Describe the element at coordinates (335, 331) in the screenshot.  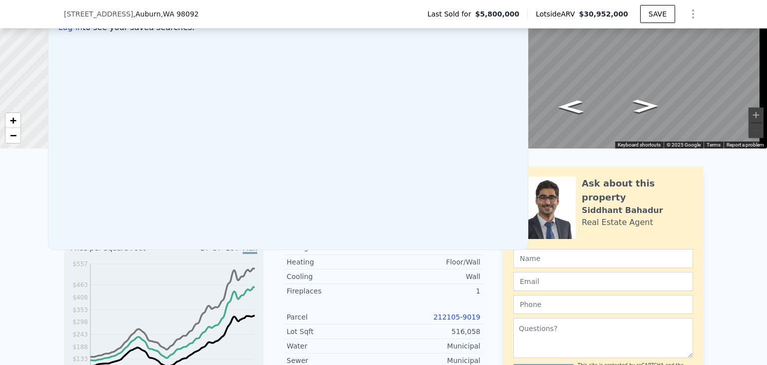
I see `div: Lot Sqft` at that location.